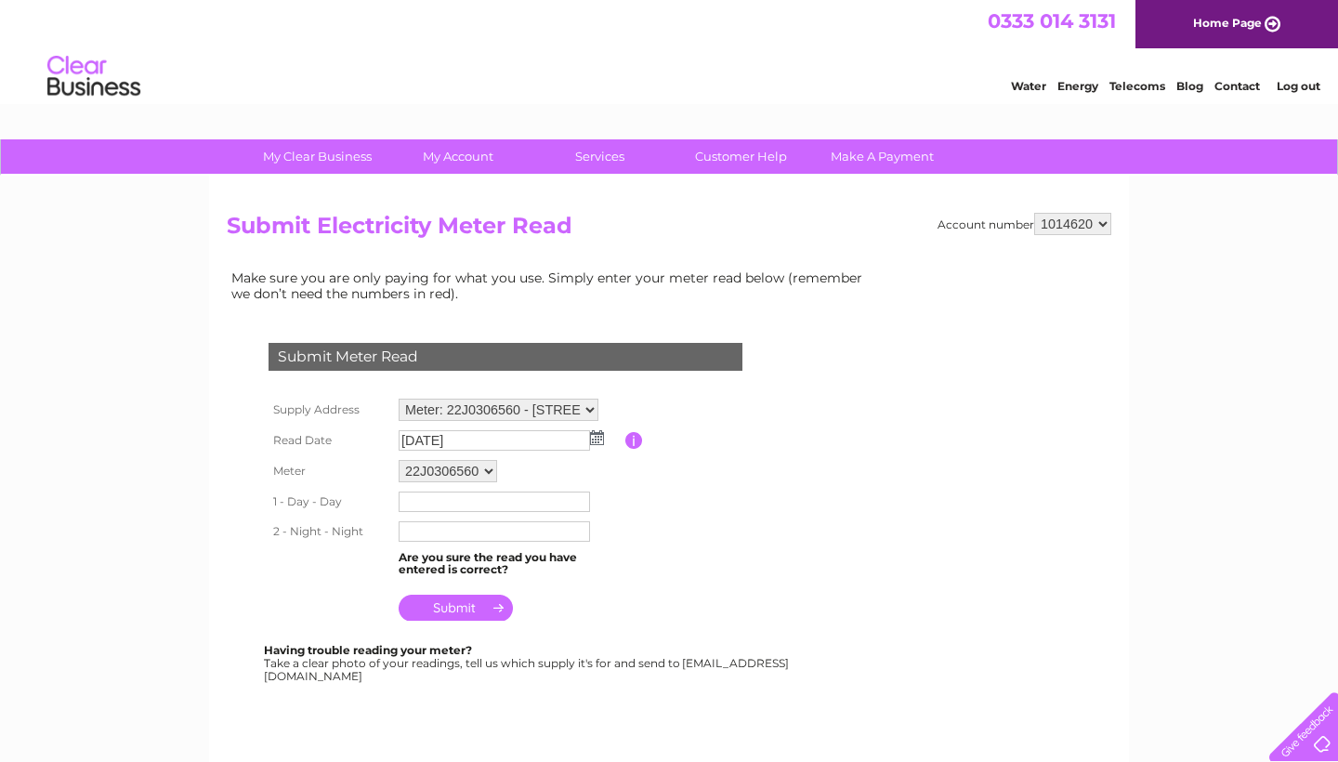 This screenshot has width=1338, height=762. What do you see at coordinates (329, 440) in the screenshot?
I see `th: Read Date` at bounding box center [329, 440].